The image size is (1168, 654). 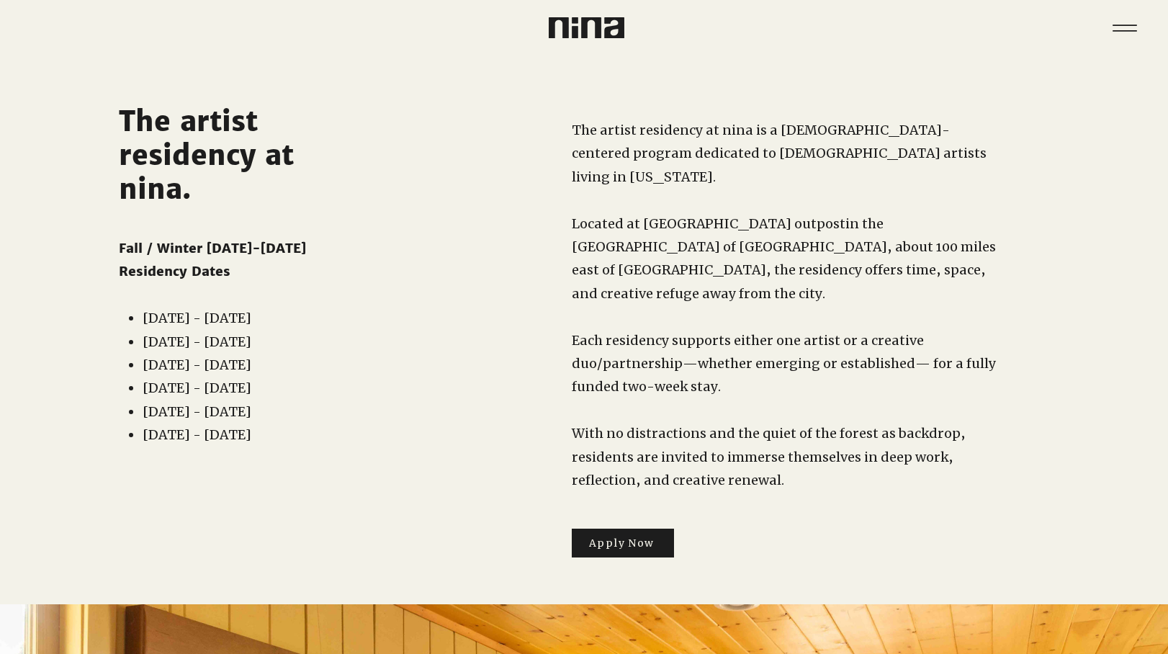 What do you see at coordinates (769, 457) in the screenshot?
I see `span: With no distractions and the quiet of the forest as backdrop, residents are invited to immerse th...` at bounding box center [769, 457].